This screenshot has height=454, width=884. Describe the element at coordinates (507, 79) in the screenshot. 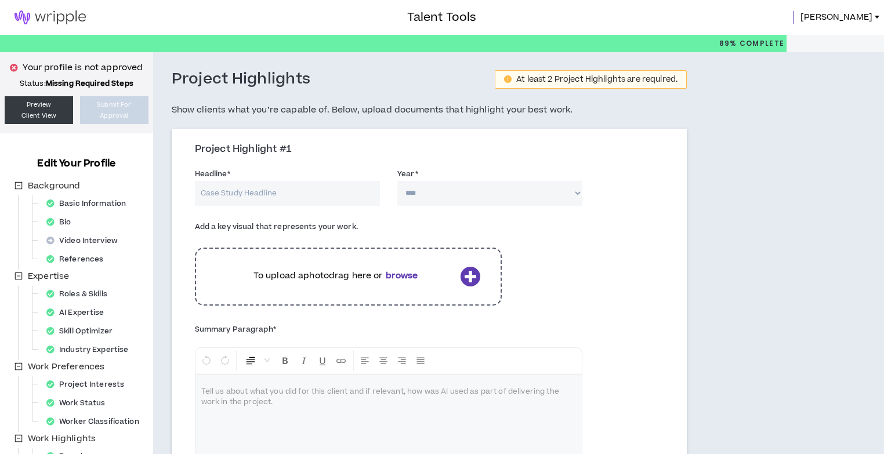

I see `span: exclamation-circle` at that location.